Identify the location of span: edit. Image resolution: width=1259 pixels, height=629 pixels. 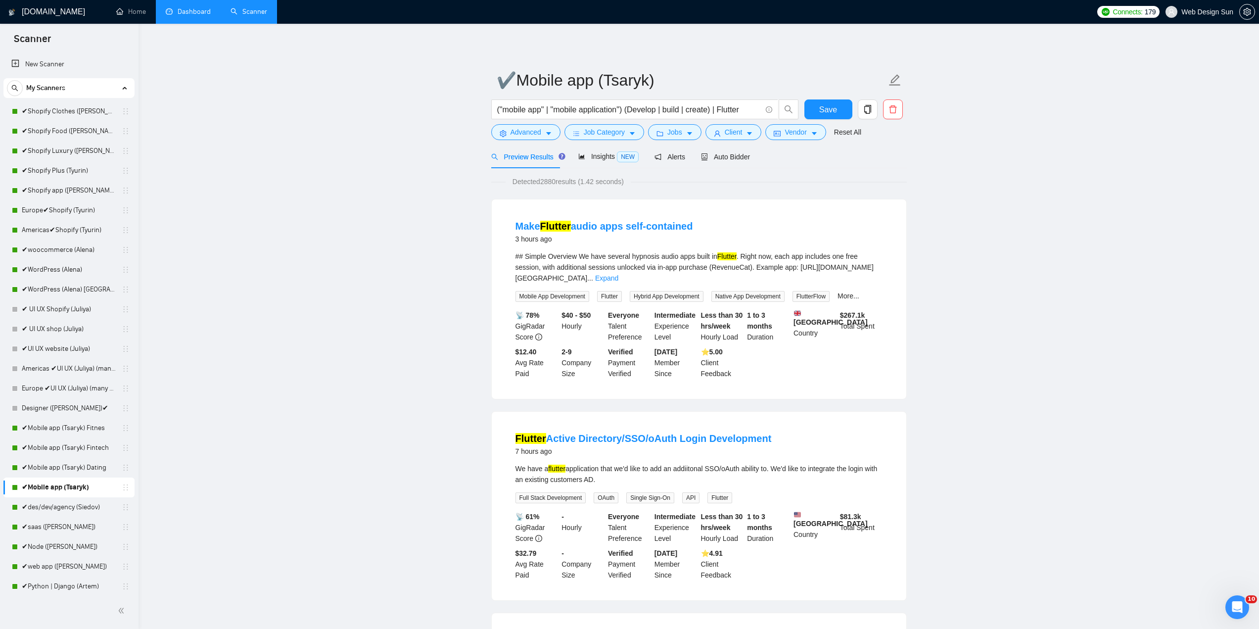
(895, 80).